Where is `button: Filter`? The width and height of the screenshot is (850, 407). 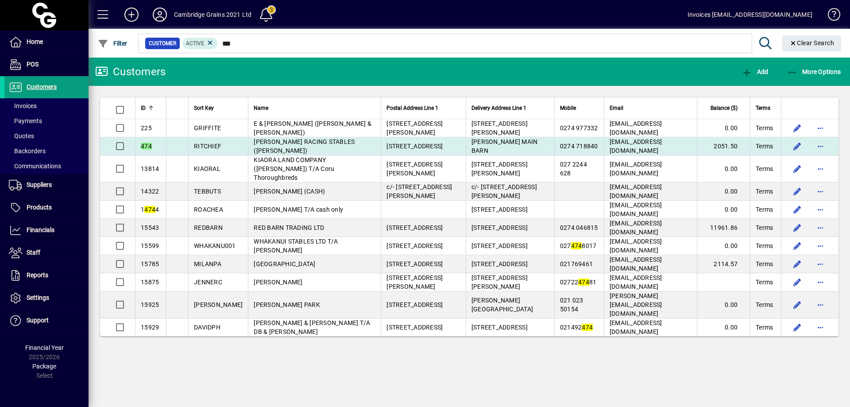
button: Filter is located at coordinates (112, 43).